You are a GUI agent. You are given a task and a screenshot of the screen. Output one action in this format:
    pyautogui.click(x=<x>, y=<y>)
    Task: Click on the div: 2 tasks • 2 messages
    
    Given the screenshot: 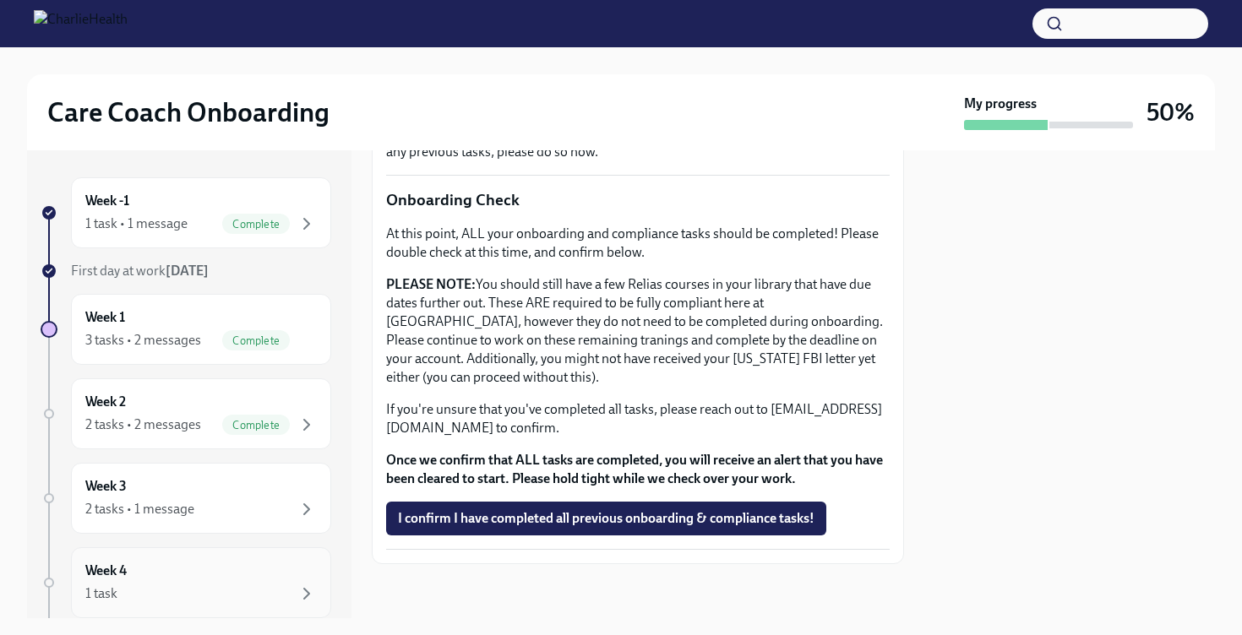 What is the action you would take?
    pyautogui.click(x=143, y=425)
    